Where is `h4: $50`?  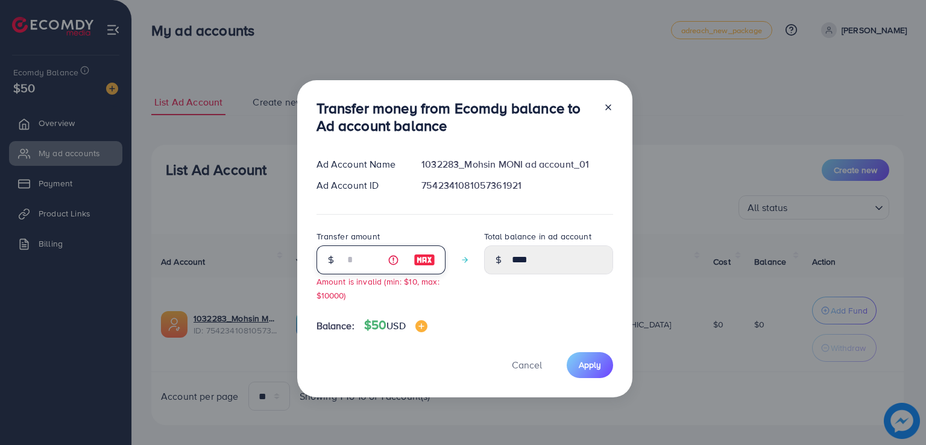
h4: $50 is located at coordinates (395, 325).